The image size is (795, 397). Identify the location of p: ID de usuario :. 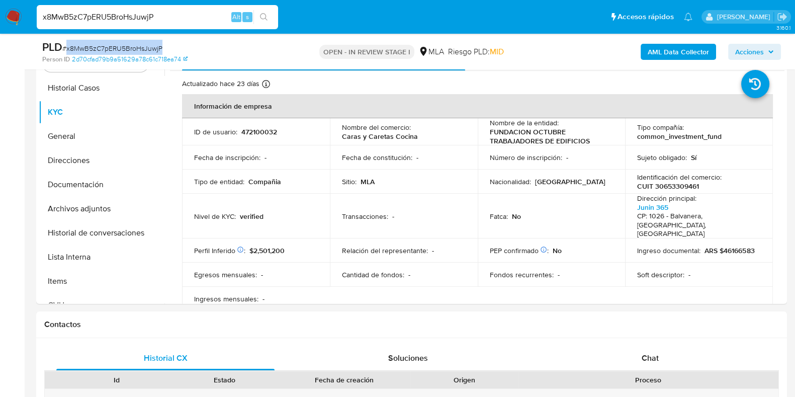
(216, 132).